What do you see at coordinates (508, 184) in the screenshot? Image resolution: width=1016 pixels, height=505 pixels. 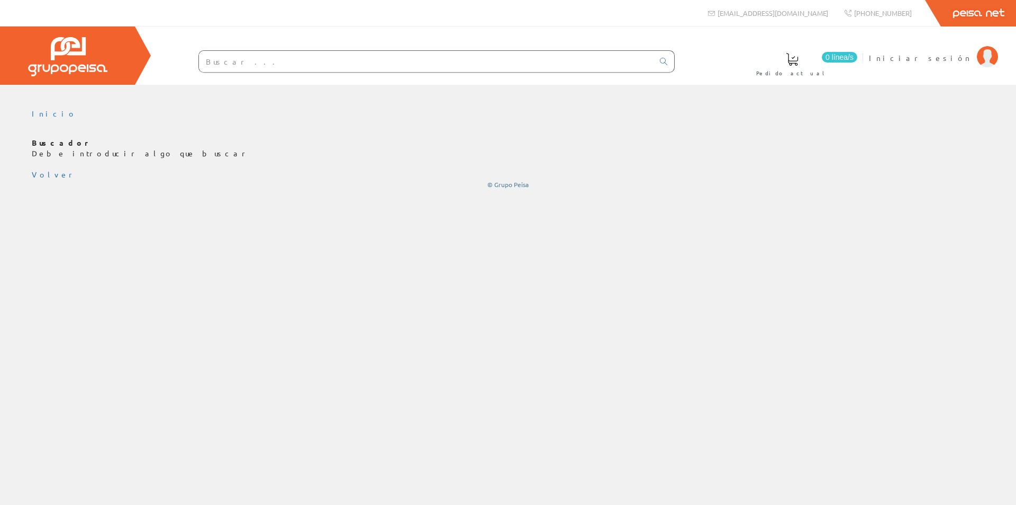 I see `div: © Grupo Peisa` at bounding box center [508, 184].